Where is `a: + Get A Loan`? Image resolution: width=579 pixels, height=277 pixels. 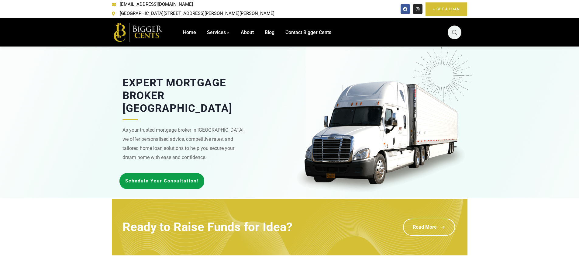
a: + Get A Loan is located at coordinates (446, 9).